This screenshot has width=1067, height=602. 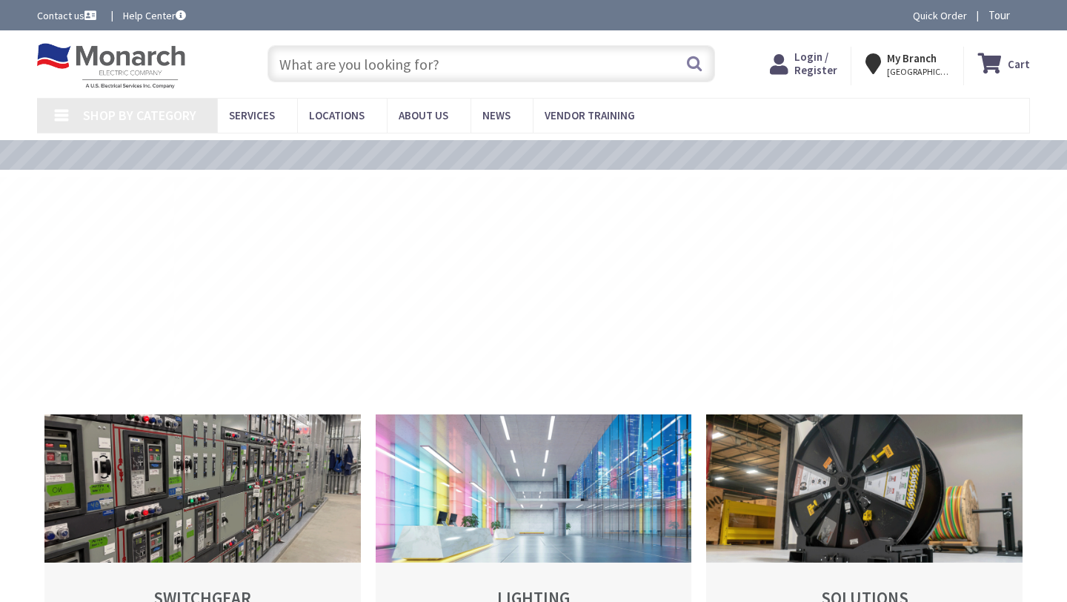 What do you see at coordinates (533, 156) in the screenshot?
I see `a: VIEW OUR VIDEO TRAINING LIBRARY` at bounding box center [533, 156].